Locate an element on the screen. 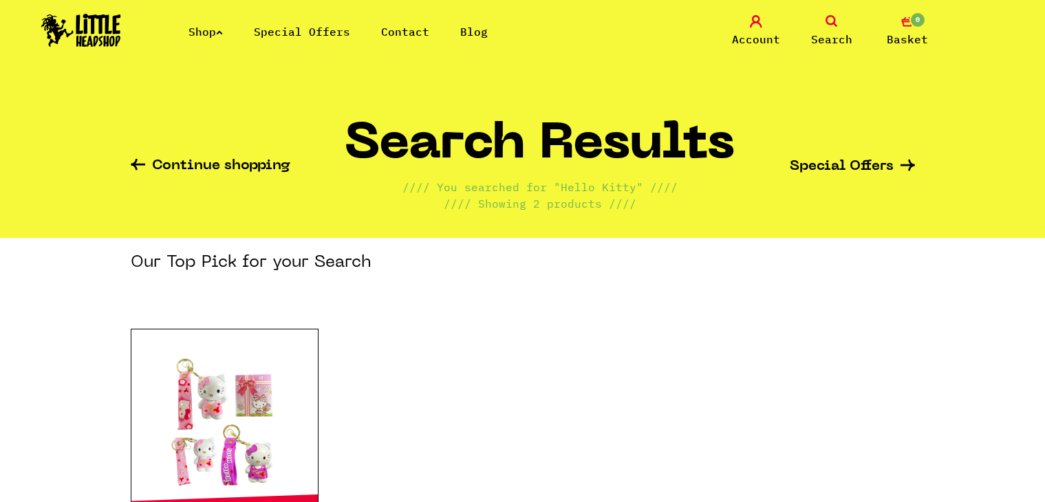 This screenshot has height=502, width=1045. a: Contact is located at coordinates (405, 32).